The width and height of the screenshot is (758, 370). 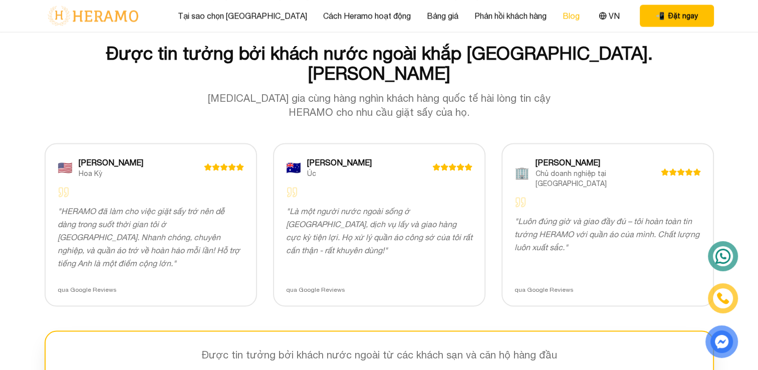 What do you see at coordinates (683, 16) in the screenshot?
I see `span: Đặt ngay` at bounding box center [683, 16].